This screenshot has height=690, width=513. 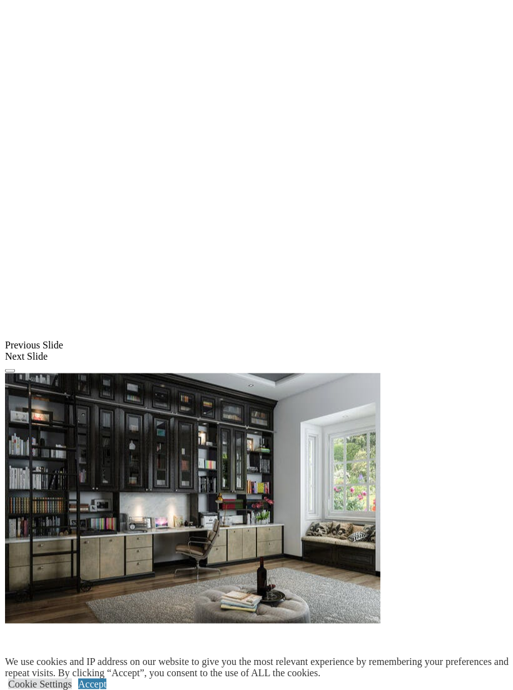 What do you see at coordinates (259, 667) in the screenshot?
I see `div: We use cookies and IP address on our website to give you the most relevant experience by remember...` at bounding box center [259, 667].